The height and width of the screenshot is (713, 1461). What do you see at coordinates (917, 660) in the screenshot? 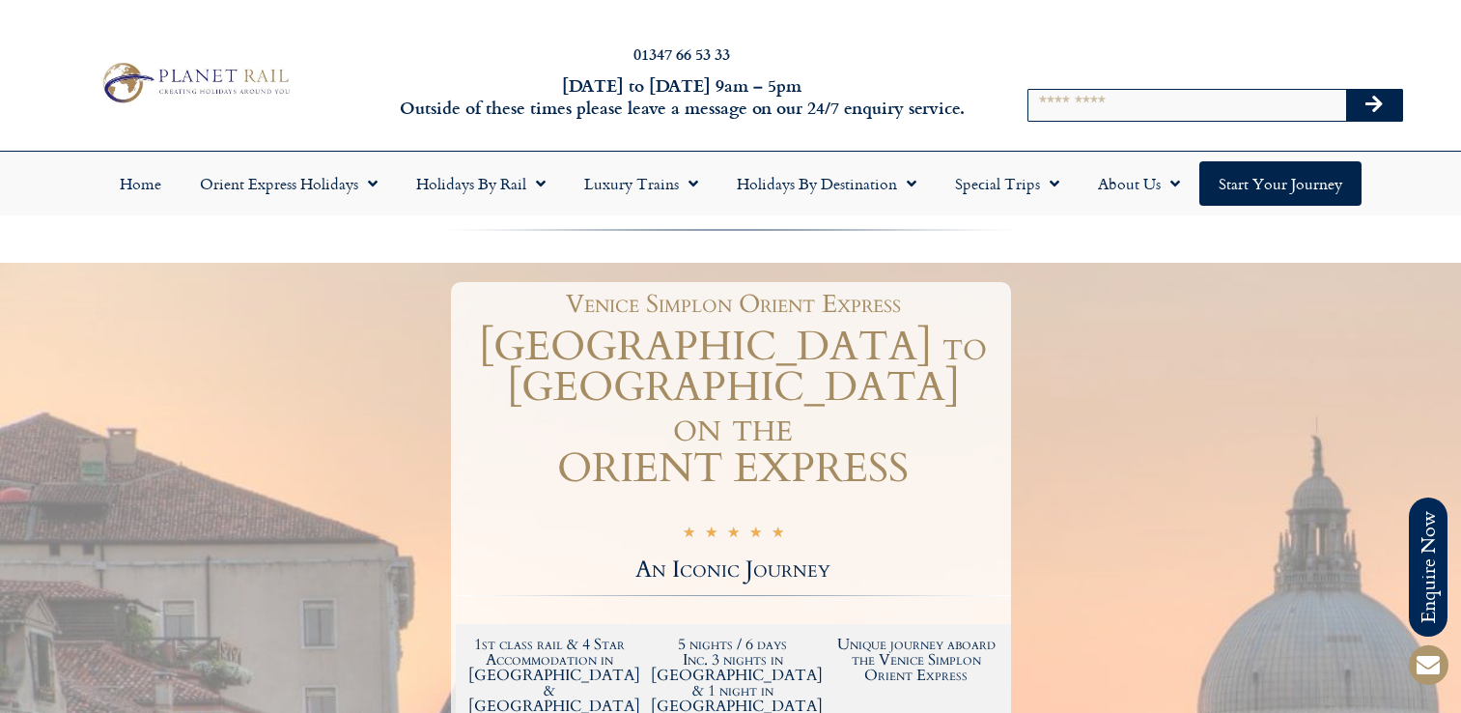
I see `h2: Unique journey aboard the Venice Simplon Orient Express` at bounding box center [917, 660].